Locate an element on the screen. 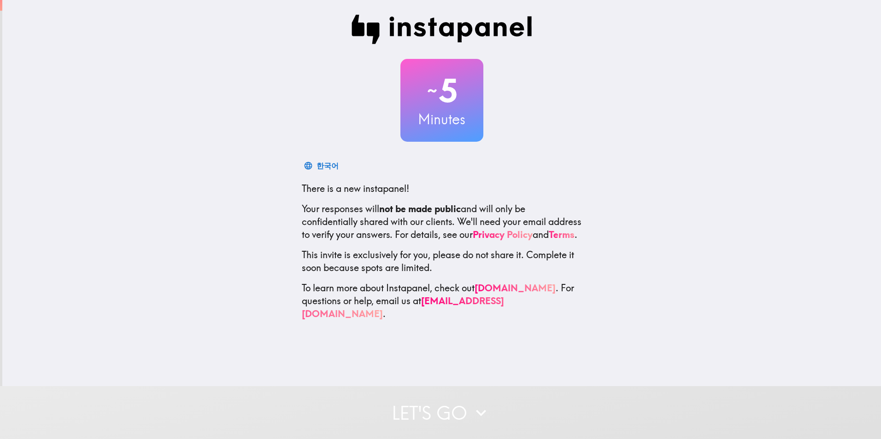 The height and width of the screenshot is (439, 881). button: 한국어 is located at coordinates (322, 166).